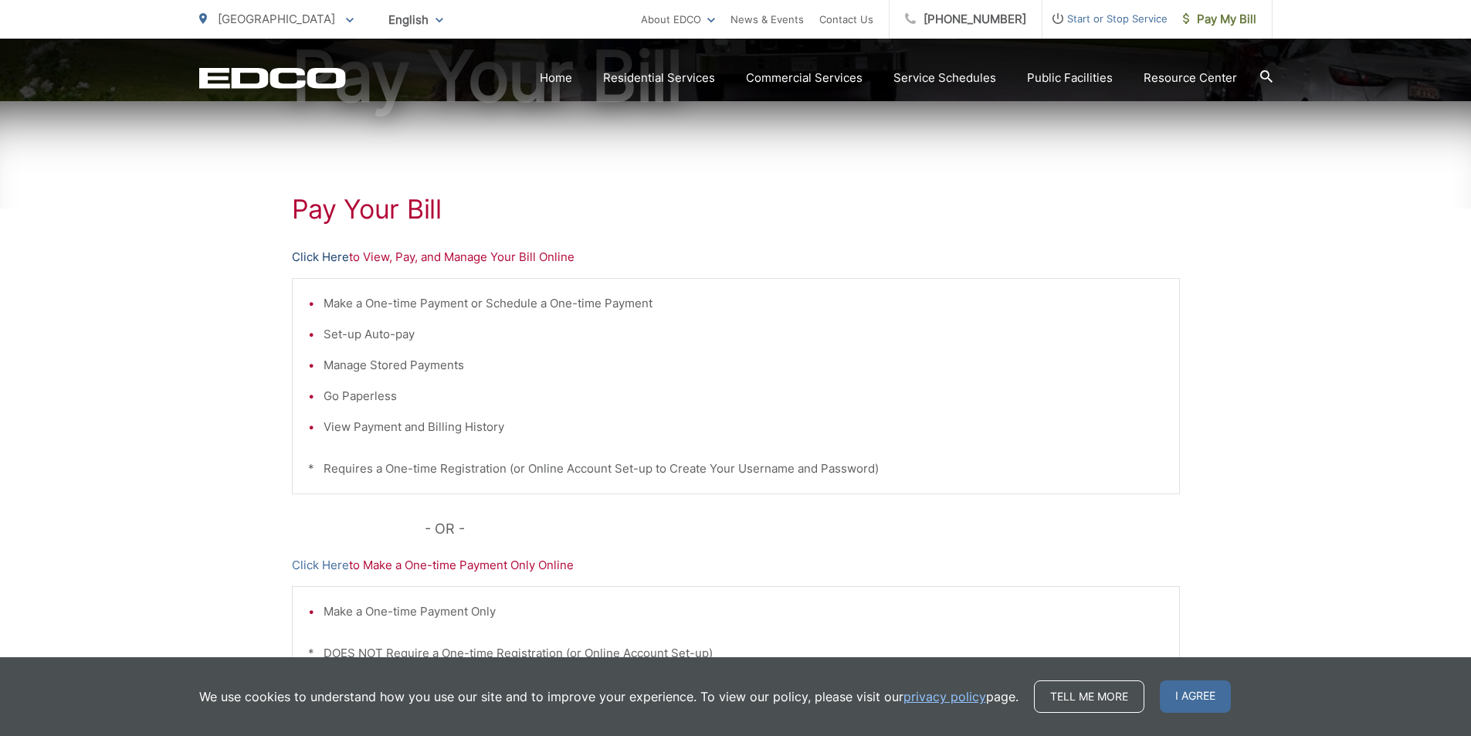  What do you see at coordinates (736, 565) in the screenshot?
I see `p: to Make a One-time Payment Only Online` at bounding box center [736, 565].